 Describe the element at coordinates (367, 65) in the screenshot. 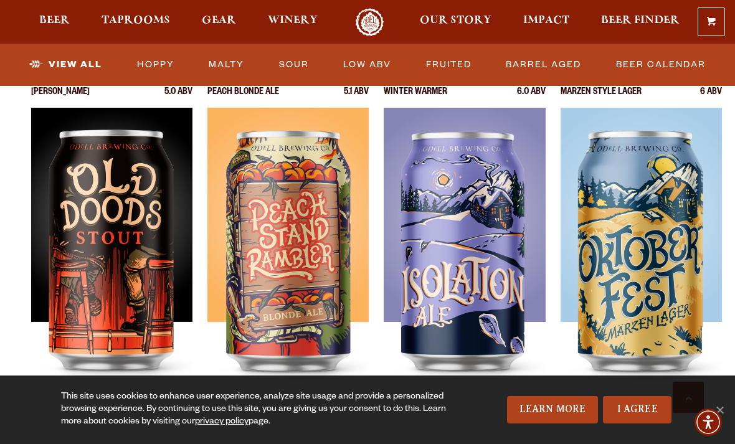

I see `a: Low ABV` at that location.